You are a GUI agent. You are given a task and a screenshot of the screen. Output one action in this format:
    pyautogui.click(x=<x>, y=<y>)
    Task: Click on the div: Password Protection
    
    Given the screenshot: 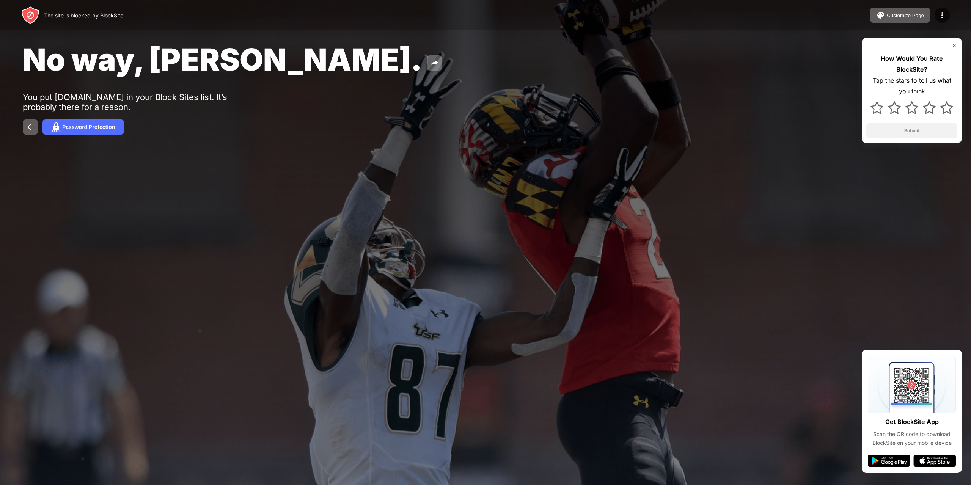 What is the action you would take?
    pyautogui.click(x=88, y=127)
    